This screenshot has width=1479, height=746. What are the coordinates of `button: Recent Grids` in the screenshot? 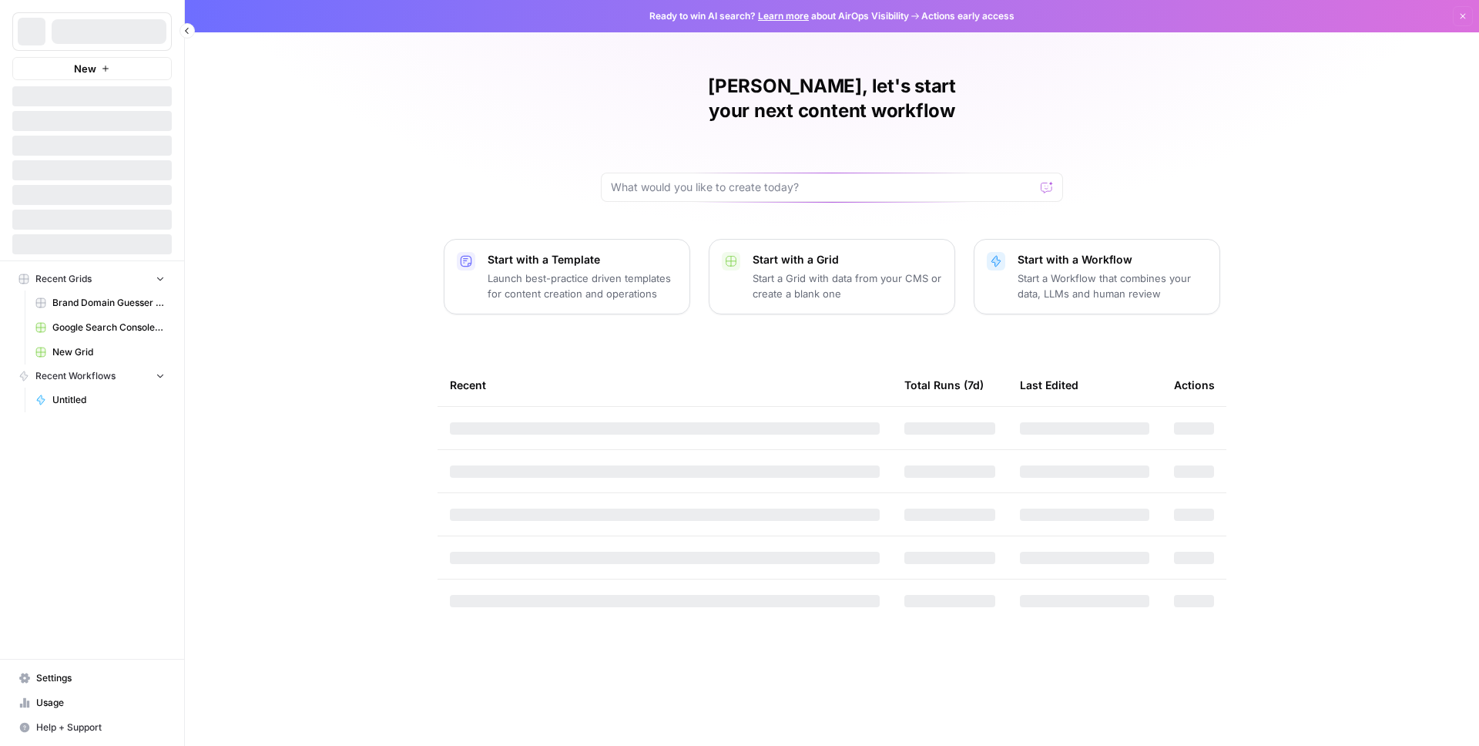 It's located at (92, 279).